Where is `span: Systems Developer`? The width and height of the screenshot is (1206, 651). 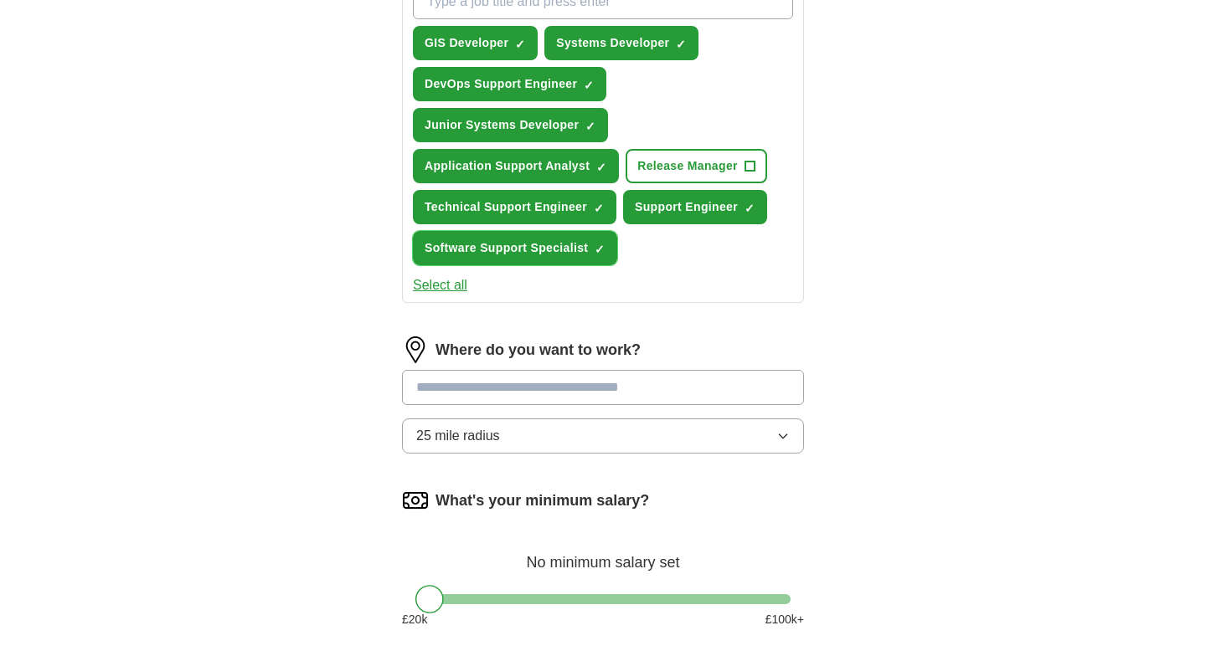
span: Systems Developer is located at coordinates (612, 43).